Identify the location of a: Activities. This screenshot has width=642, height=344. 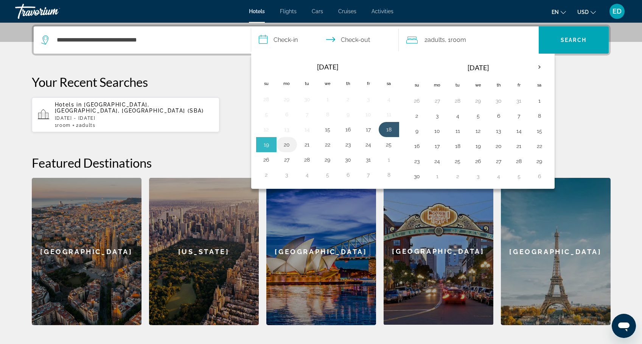
(382, 11).